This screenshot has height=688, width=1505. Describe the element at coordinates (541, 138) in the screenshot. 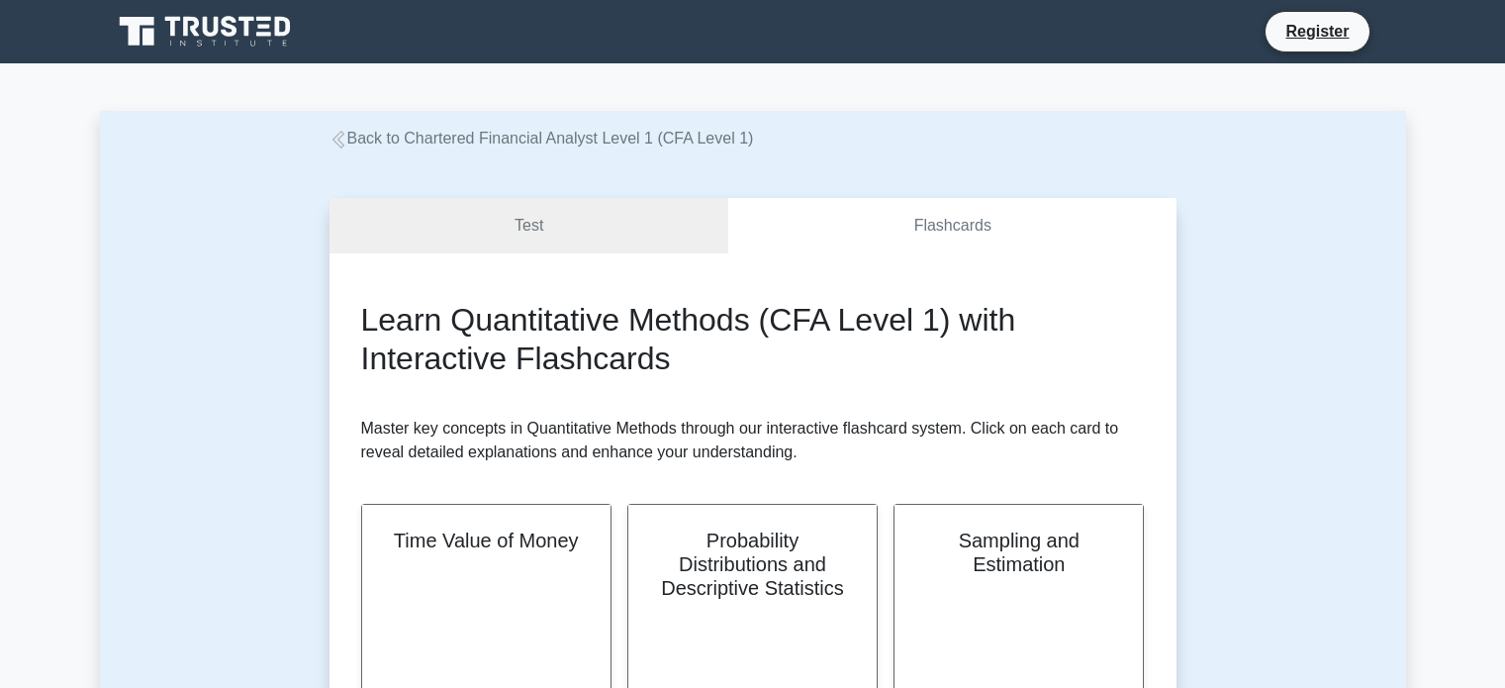

I see `a: Back to Chartered Financial Analyst Level 1 (CFA Level 1)` at that location.